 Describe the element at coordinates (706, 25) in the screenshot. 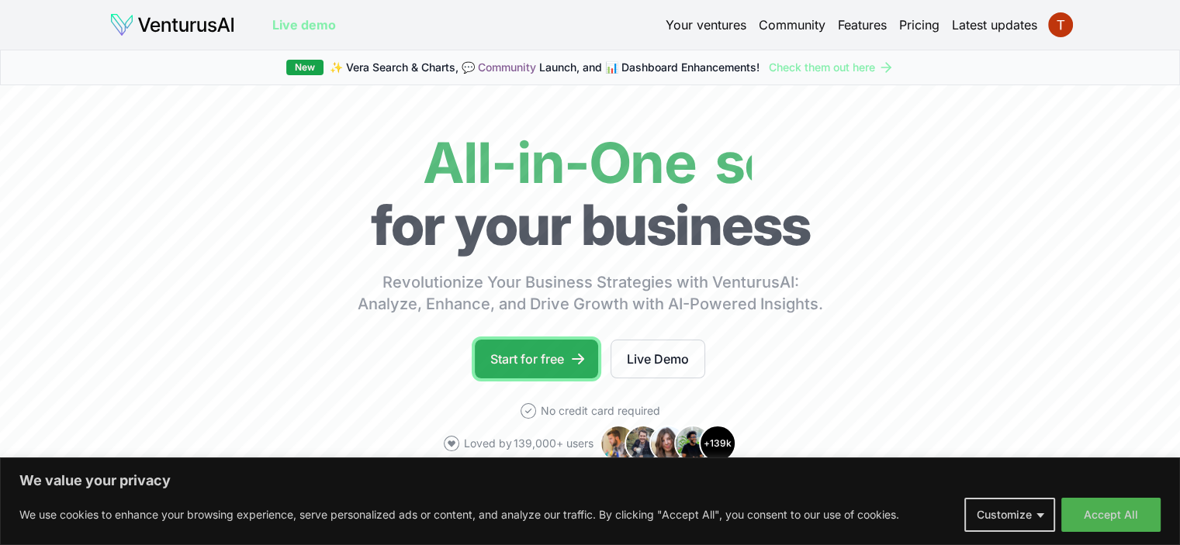

I see `a: Your ventures` at that location.